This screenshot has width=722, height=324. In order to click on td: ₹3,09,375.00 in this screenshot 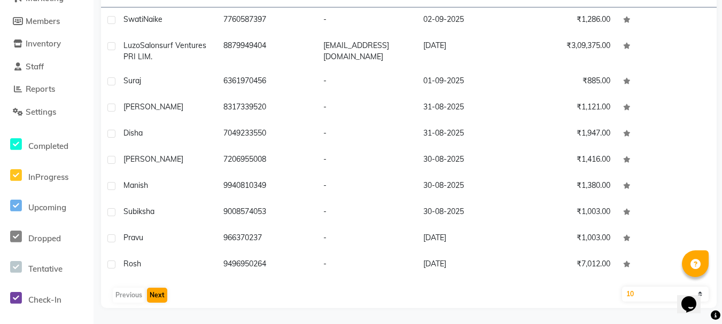, I will do `click(566, 51)`.